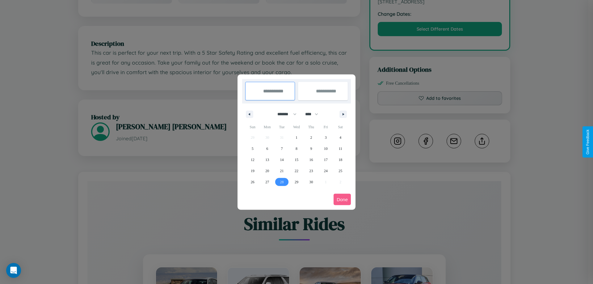 This screenshot has height=284, width=593. Describe the element at coordinates (252, 182) in the screenshot. I see `button: 26` at that location.